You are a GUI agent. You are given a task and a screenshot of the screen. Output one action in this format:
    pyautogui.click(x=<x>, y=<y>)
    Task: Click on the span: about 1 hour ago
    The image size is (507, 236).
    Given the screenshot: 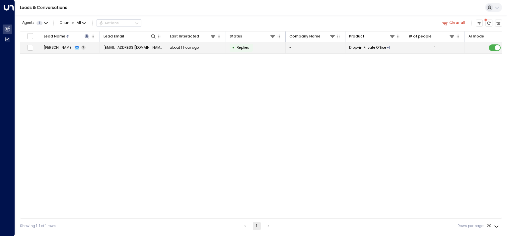 What is the action you would take?
    pyautogui.click(x=184, y=47)
    